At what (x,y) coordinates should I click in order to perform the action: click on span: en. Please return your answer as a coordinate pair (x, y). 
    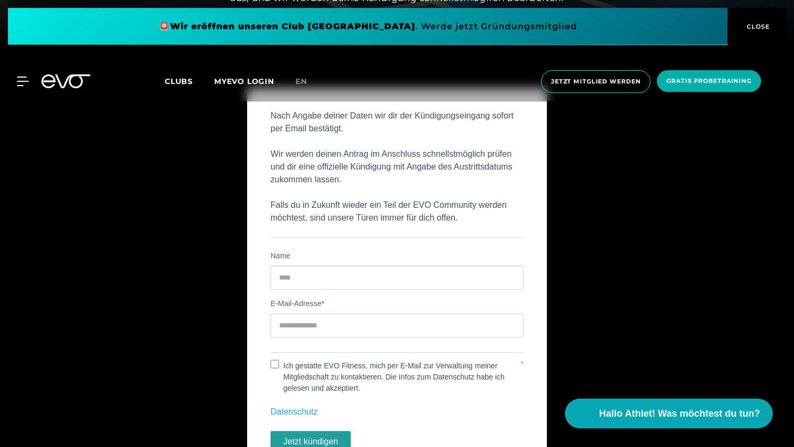
    Looking at the image, I should click on (301, 81).